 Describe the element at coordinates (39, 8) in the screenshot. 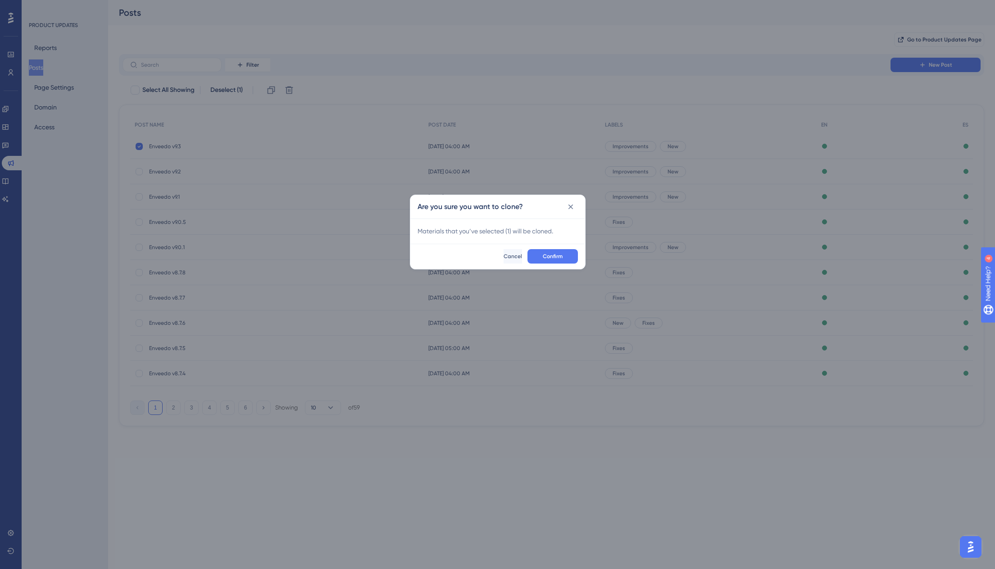

I see `span: Need Help?` at that location.